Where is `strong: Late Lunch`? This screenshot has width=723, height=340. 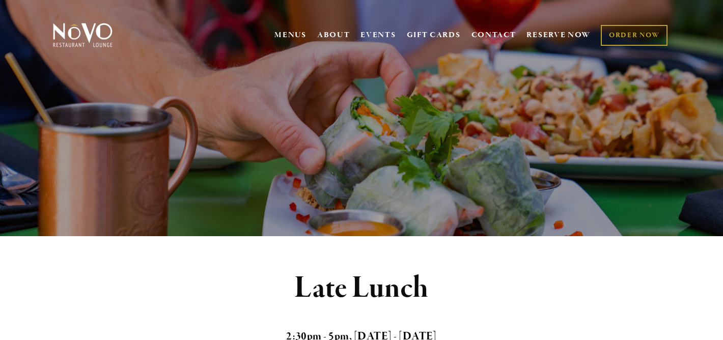 strong: Late Lunch is located at coordinates (362, 288).